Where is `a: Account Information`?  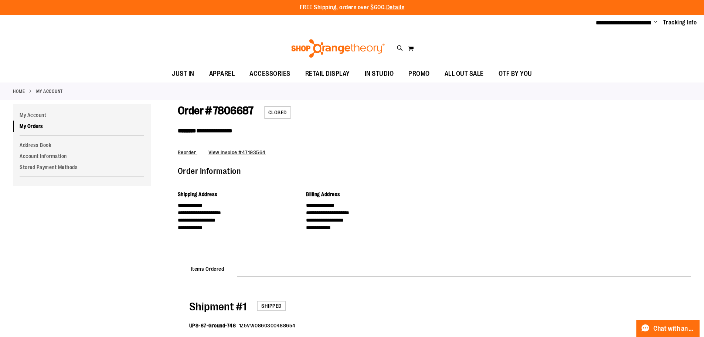
a: Account Information is located at coordinates (82, 156).